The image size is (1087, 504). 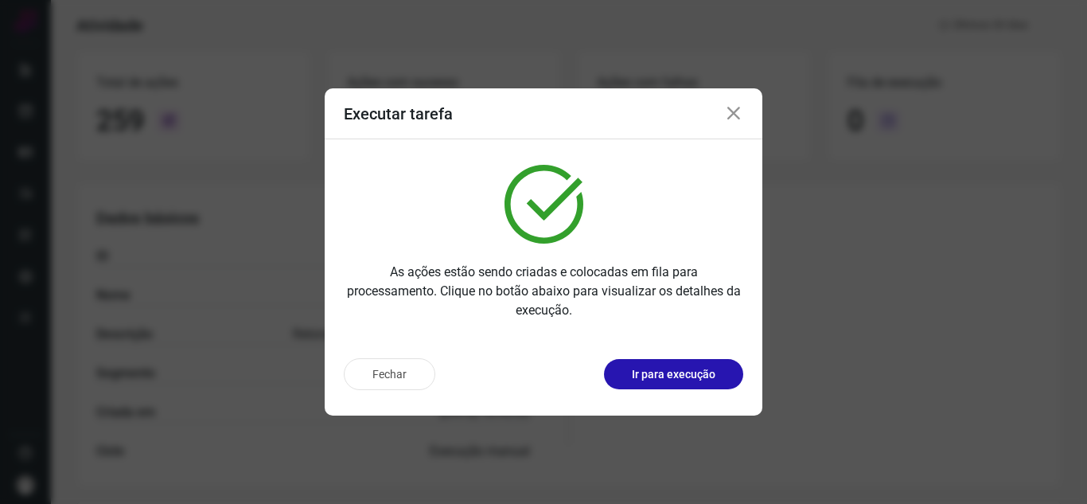 I want to click on p: As ações estão sendo criadas e colocadas em fila para processamento. Clique no botão abaixo para ..., so click(x=543, y=291).